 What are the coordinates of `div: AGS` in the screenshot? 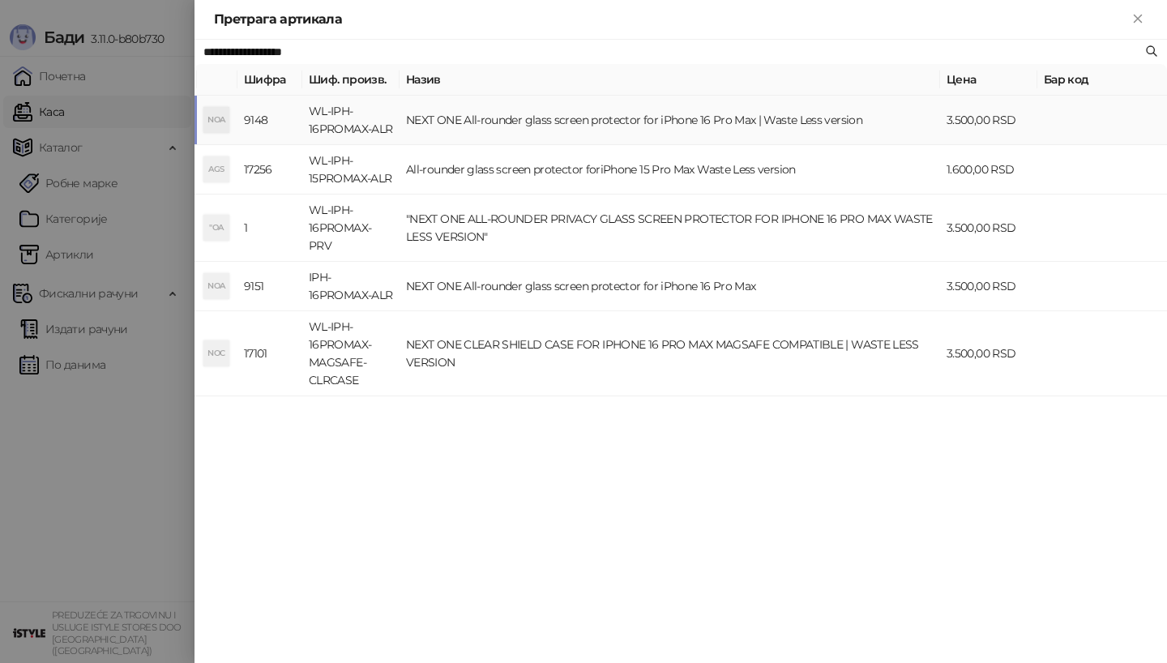 It's located at (216, 169).